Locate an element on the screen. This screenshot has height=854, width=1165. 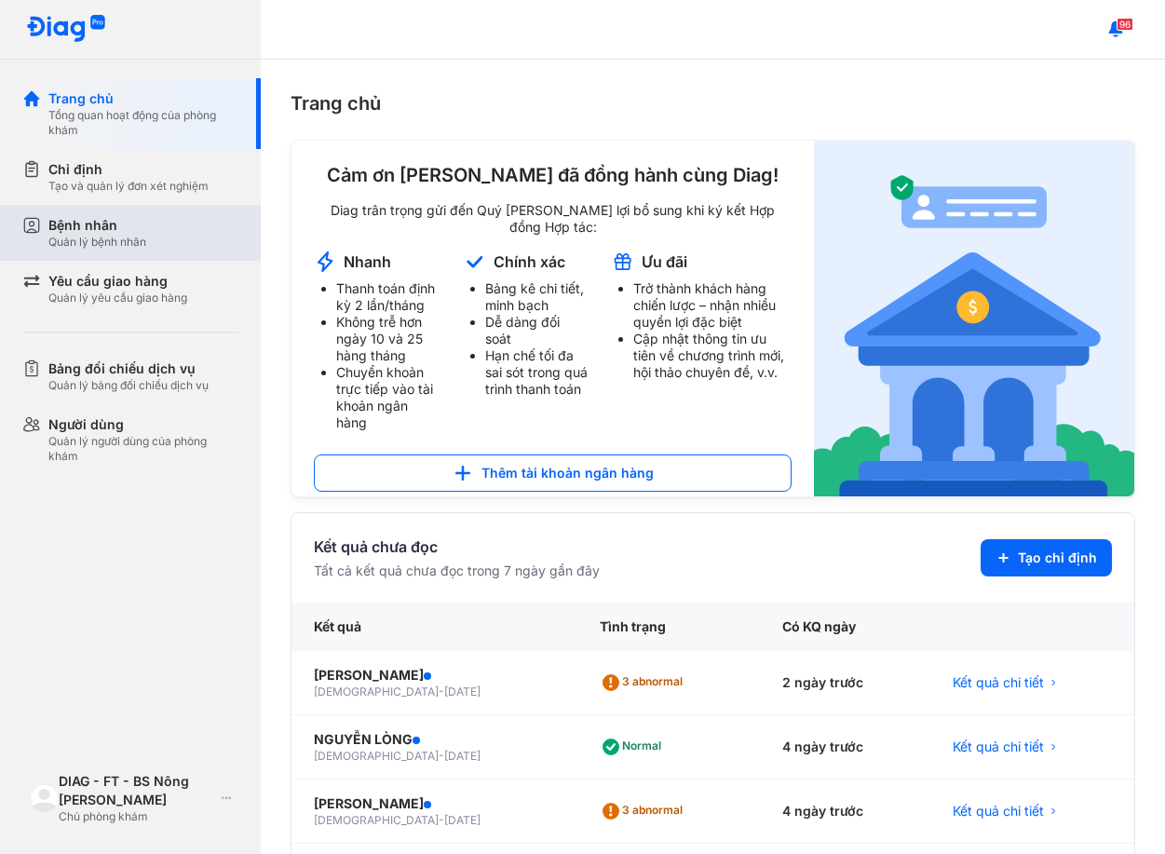
div: Tất cả kết quả chưa đọc trong 7 ngày gần đây is located at coordinates (456, 571).